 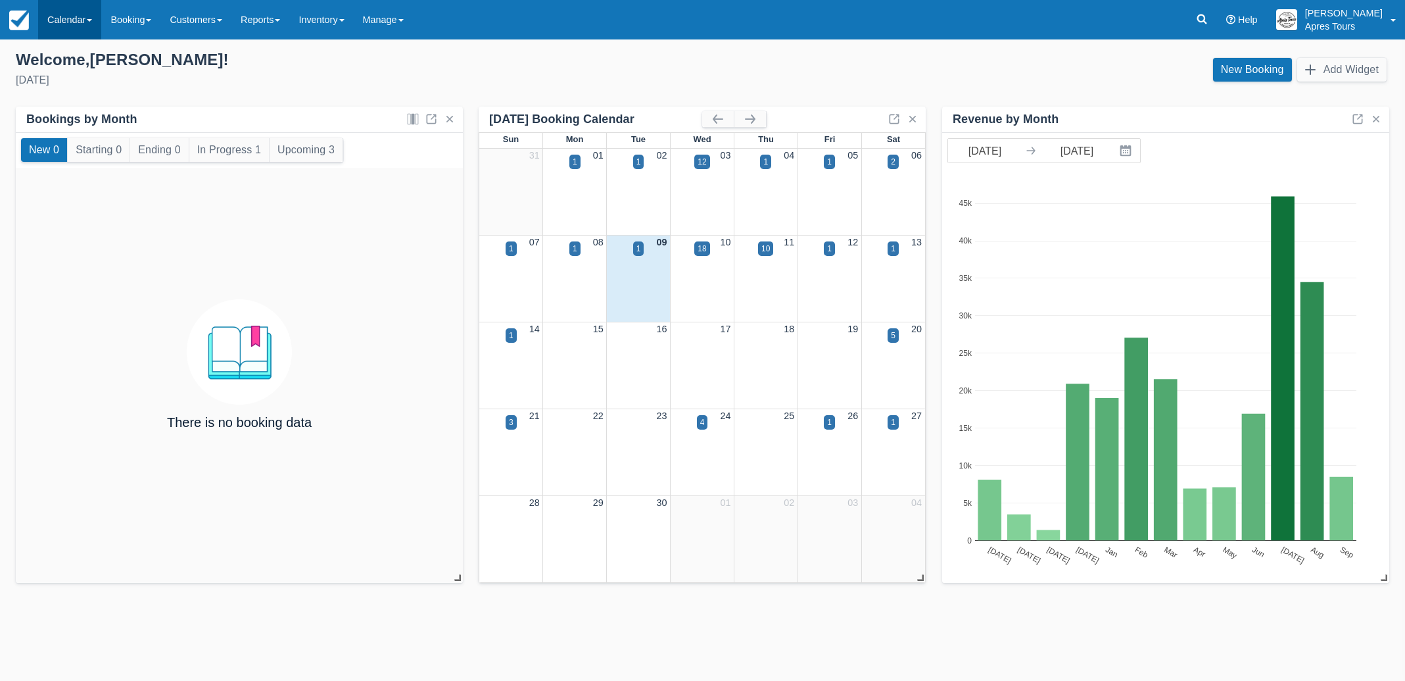 I want to click on div: 4, so click(x=702, y=422).